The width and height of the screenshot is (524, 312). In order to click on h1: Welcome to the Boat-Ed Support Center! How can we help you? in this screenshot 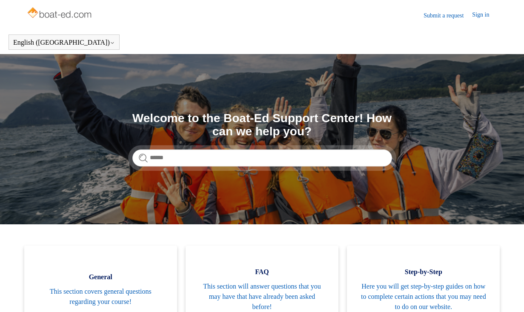, I will do `click(262, 125)`.